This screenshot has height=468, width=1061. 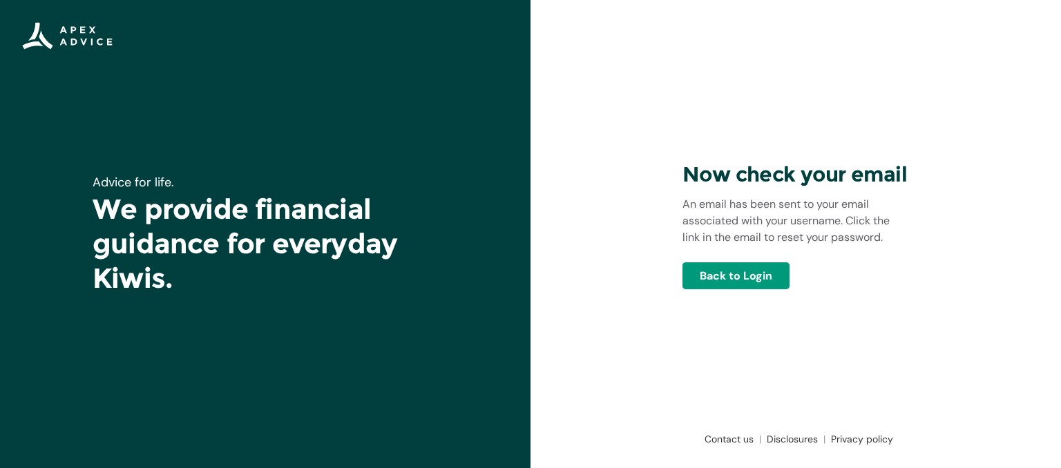 What do you see at coordinates (67, 36) in the screenshot?
I see `img: Apex Advice Group` at bounding box center [67, 36].